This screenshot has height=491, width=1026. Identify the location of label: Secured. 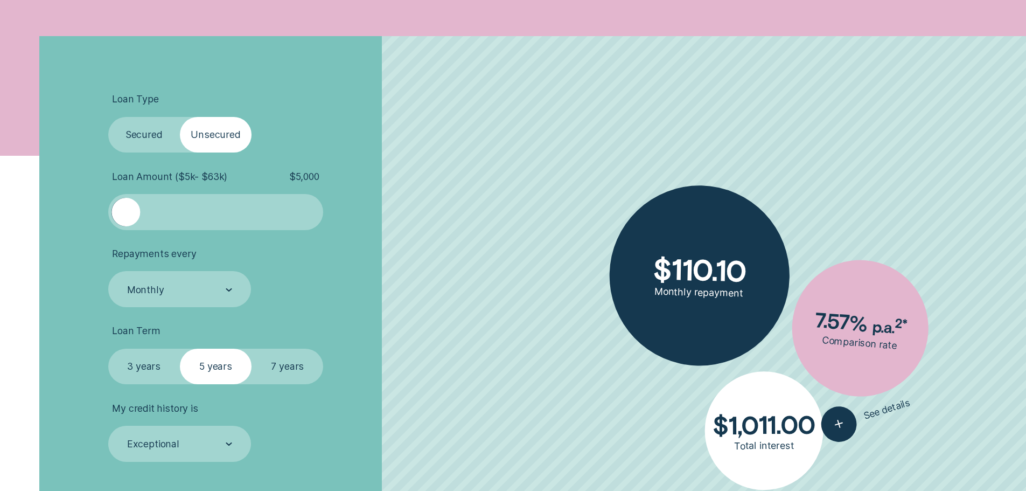
(144, 135).